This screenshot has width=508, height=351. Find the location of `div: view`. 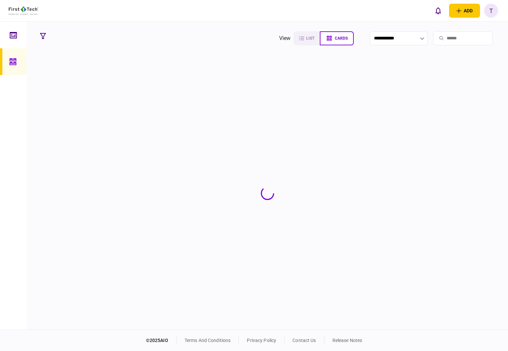

div: view is located at coordinates (285, 38).